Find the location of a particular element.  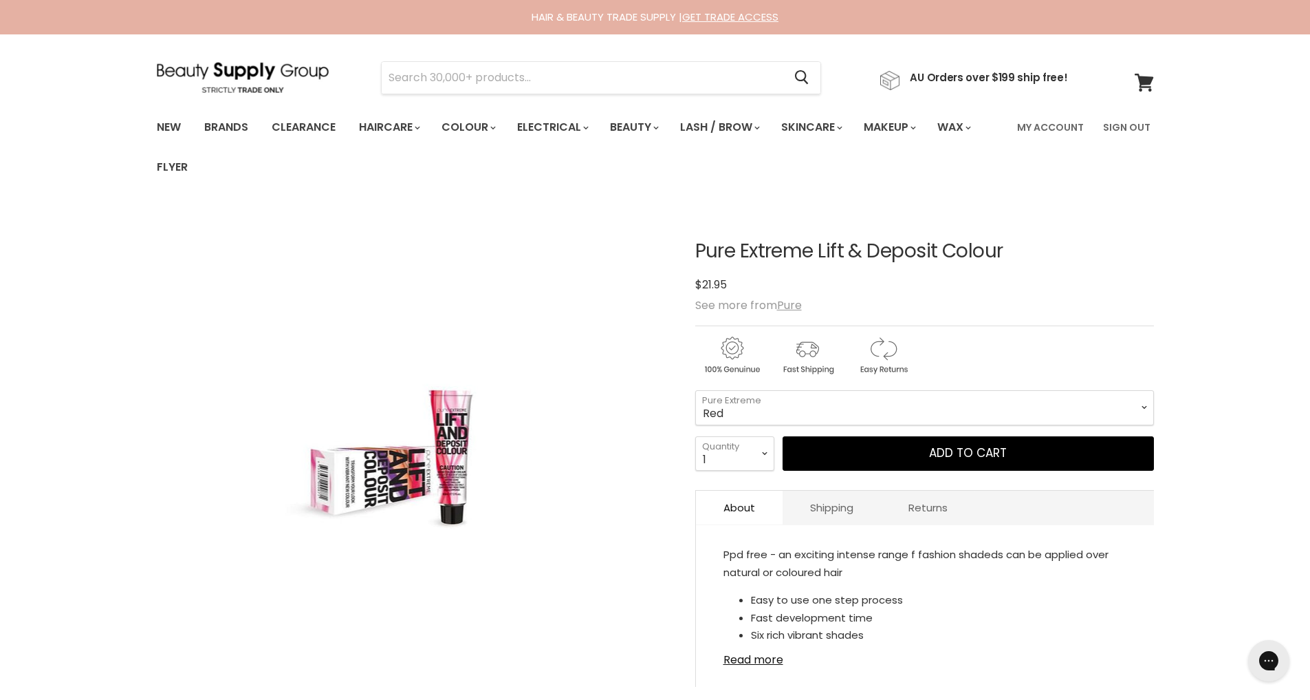

span: $21.95 is located at coordinates (711, 284).